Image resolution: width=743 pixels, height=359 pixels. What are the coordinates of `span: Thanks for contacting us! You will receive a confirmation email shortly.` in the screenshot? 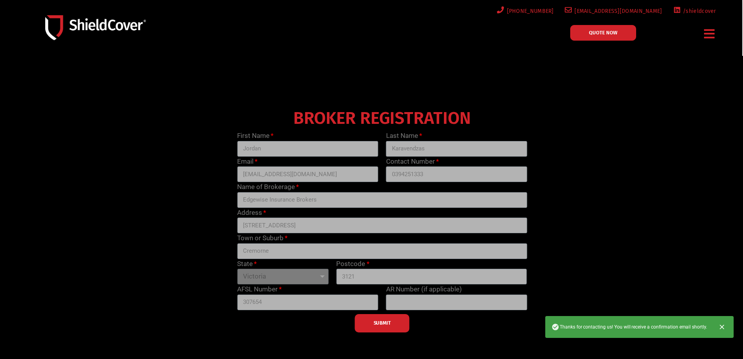 It's located at (629, 327).